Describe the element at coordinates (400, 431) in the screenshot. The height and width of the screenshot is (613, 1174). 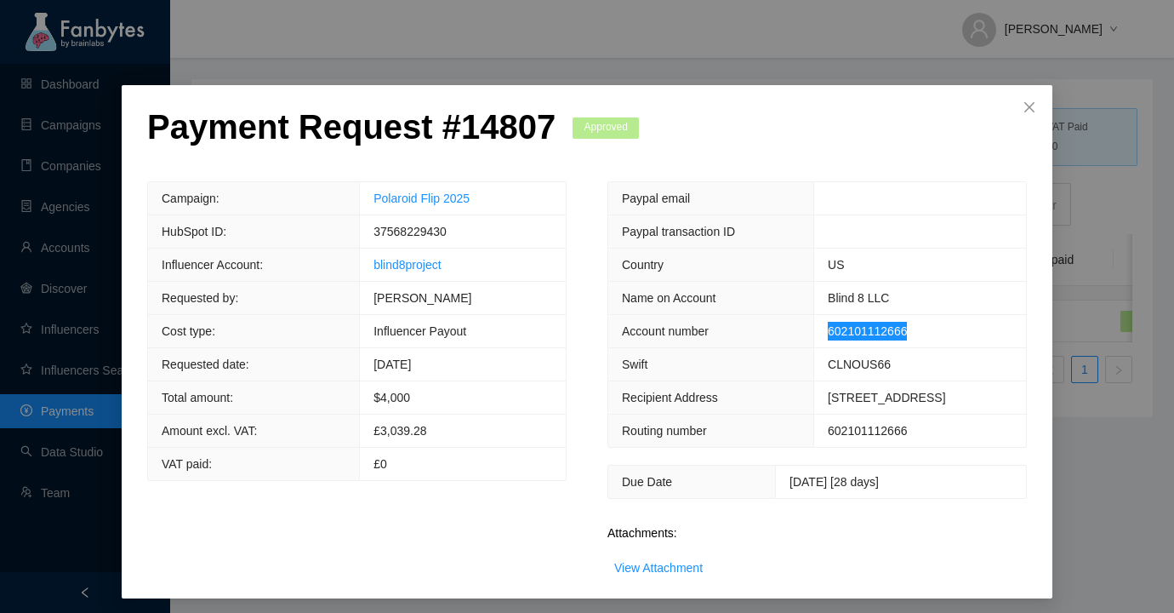
I see `span: £3,039.28` at that location.